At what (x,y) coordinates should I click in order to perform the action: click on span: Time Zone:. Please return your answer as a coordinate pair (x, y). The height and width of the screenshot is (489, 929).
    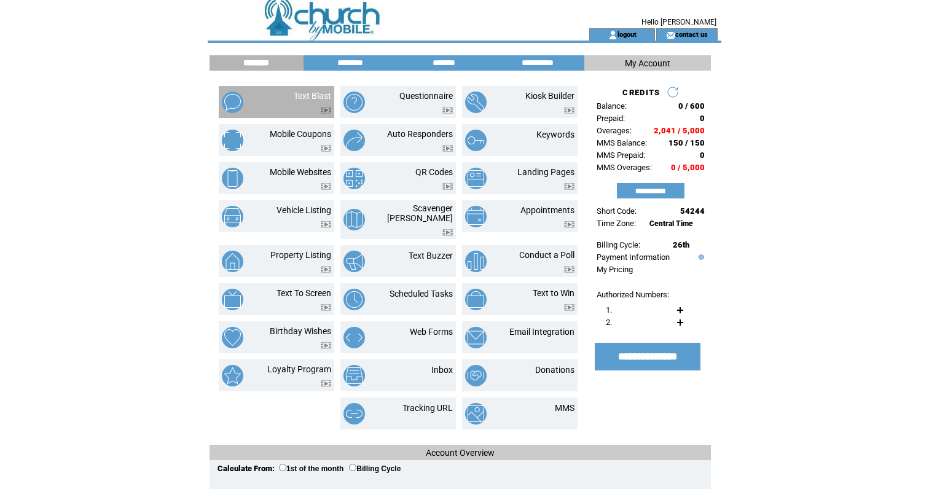
    Looking at the image, I should click on (616, 223).